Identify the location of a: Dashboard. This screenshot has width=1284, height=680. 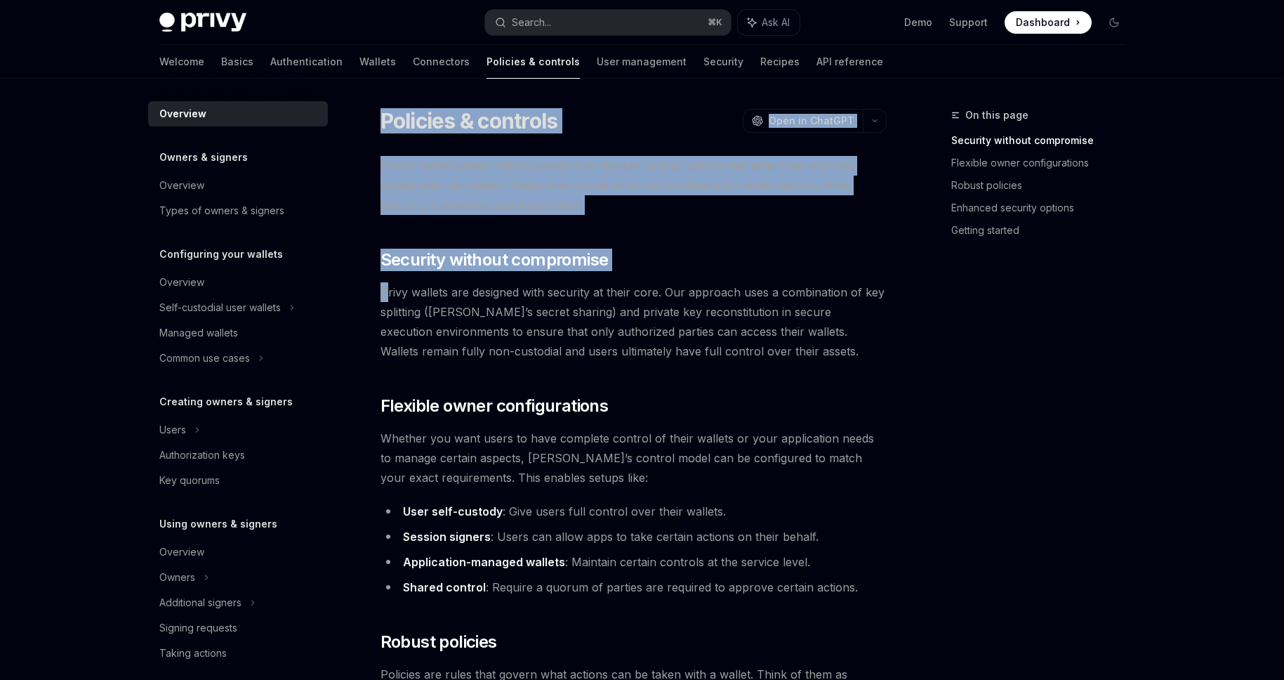
(1048, 22).